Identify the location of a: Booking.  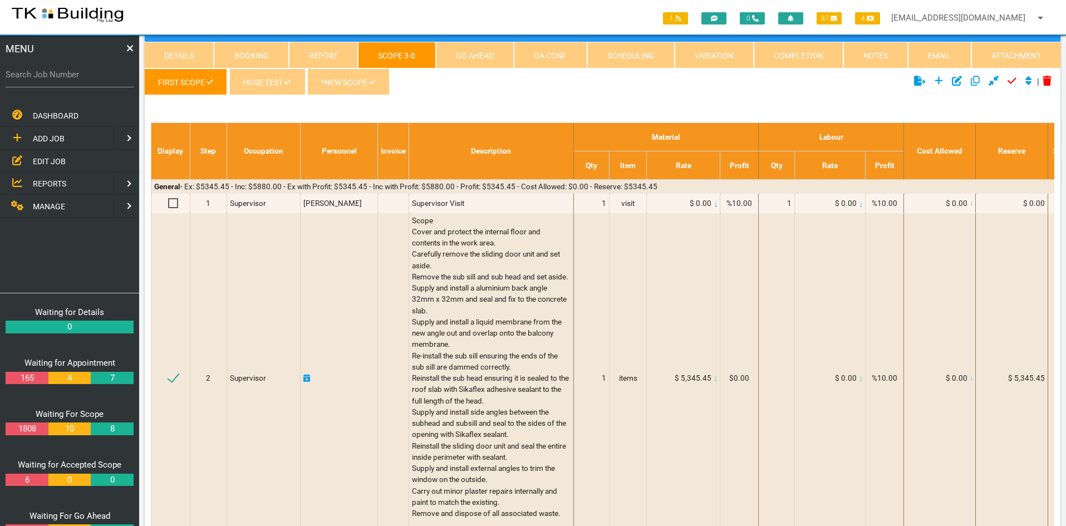
(251, 55).